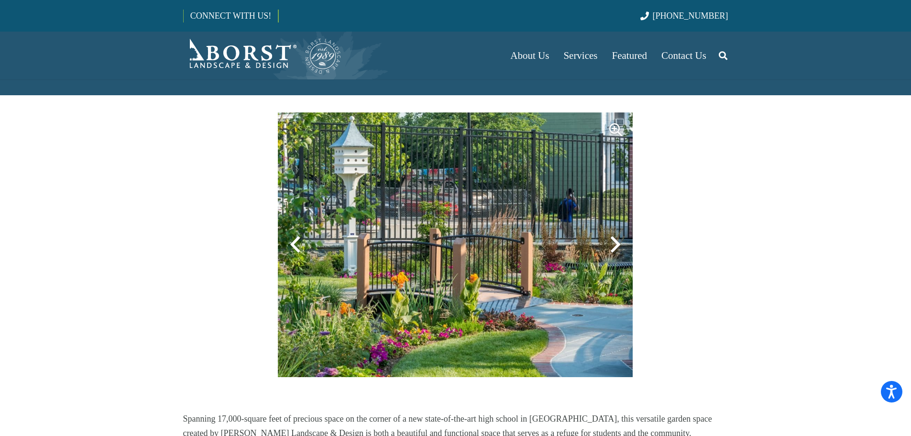  Describe the element at coordinates (684, 55) in the screenshot. I see `span: Contact Us` at that location.